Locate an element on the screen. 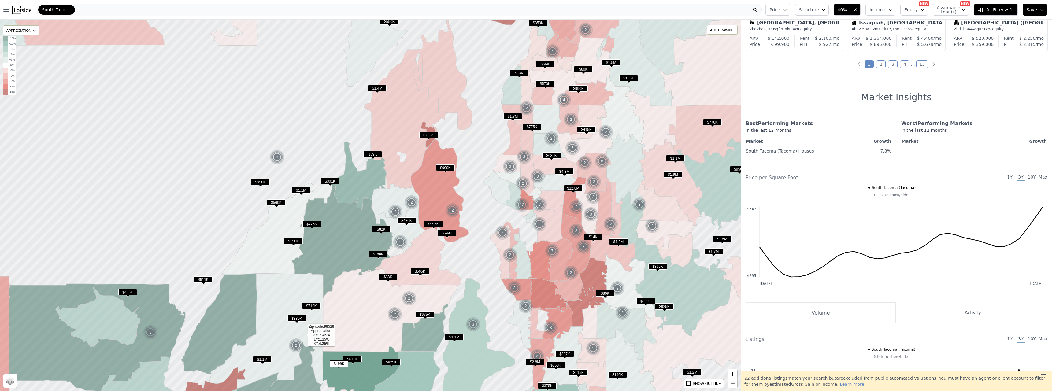 This screenshot has width=1052, height=391. span: $ 520,000 is located at coordinates (983, 38).